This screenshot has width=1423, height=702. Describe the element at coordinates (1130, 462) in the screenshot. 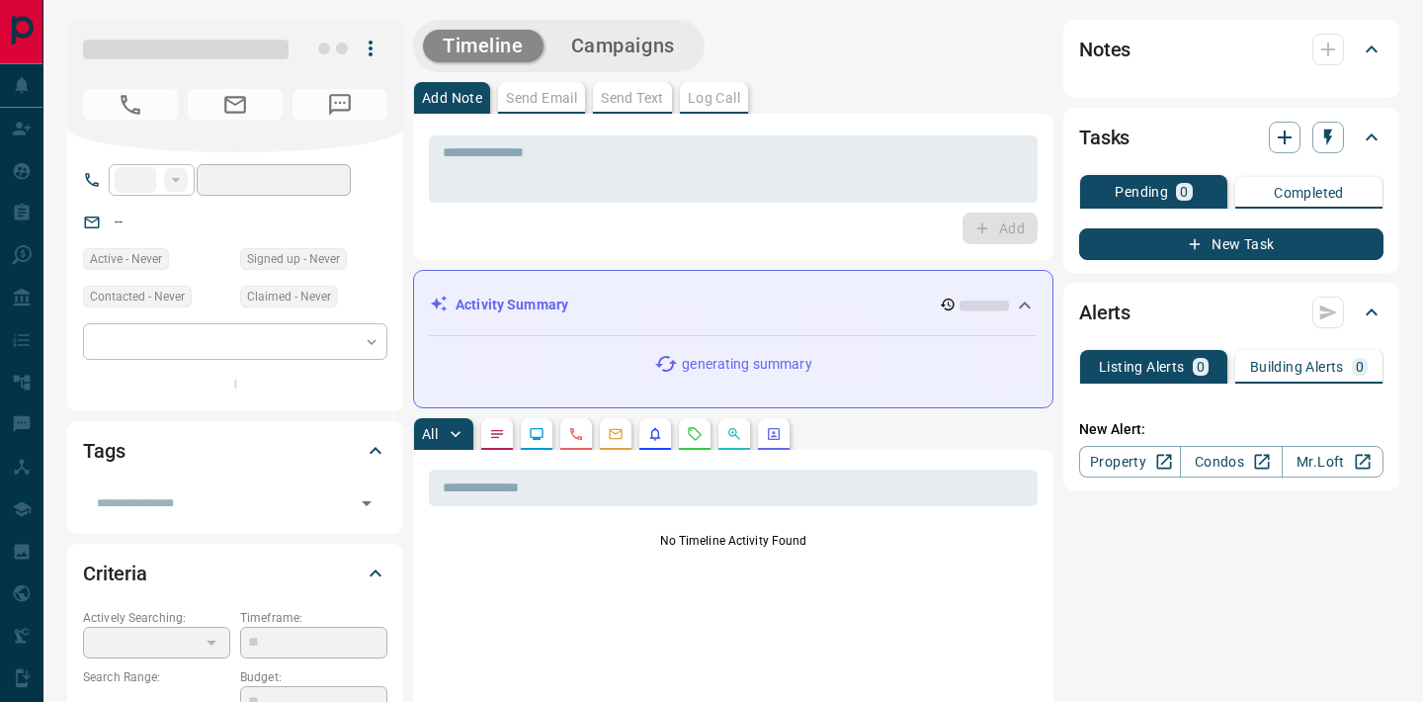

I see `a: Property` at that location.